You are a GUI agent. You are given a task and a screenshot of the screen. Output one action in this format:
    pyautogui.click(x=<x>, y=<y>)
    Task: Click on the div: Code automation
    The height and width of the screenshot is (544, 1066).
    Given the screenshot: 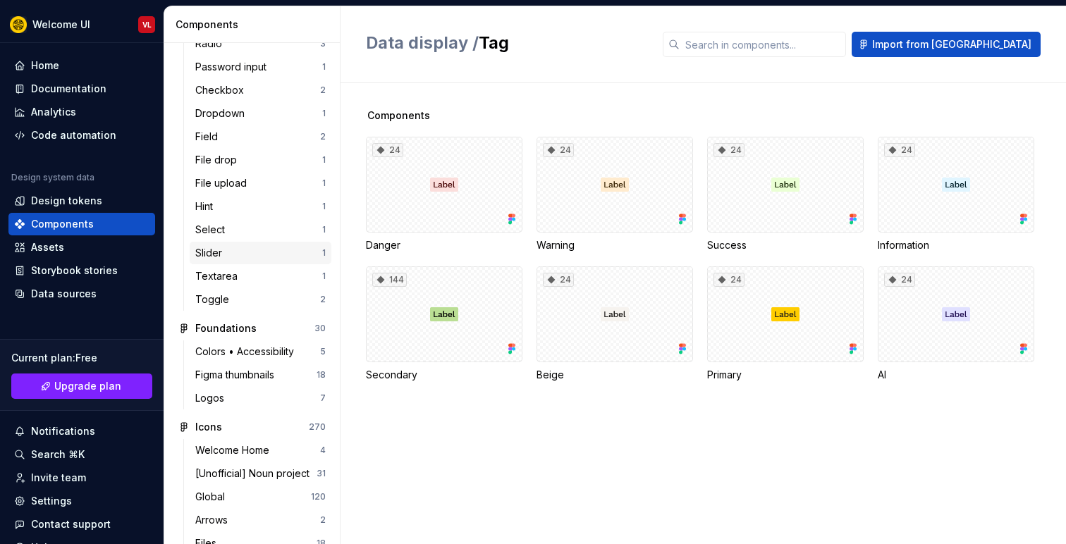 What is the action you would take?
    pyautogui.click(x=73, y=135)
    